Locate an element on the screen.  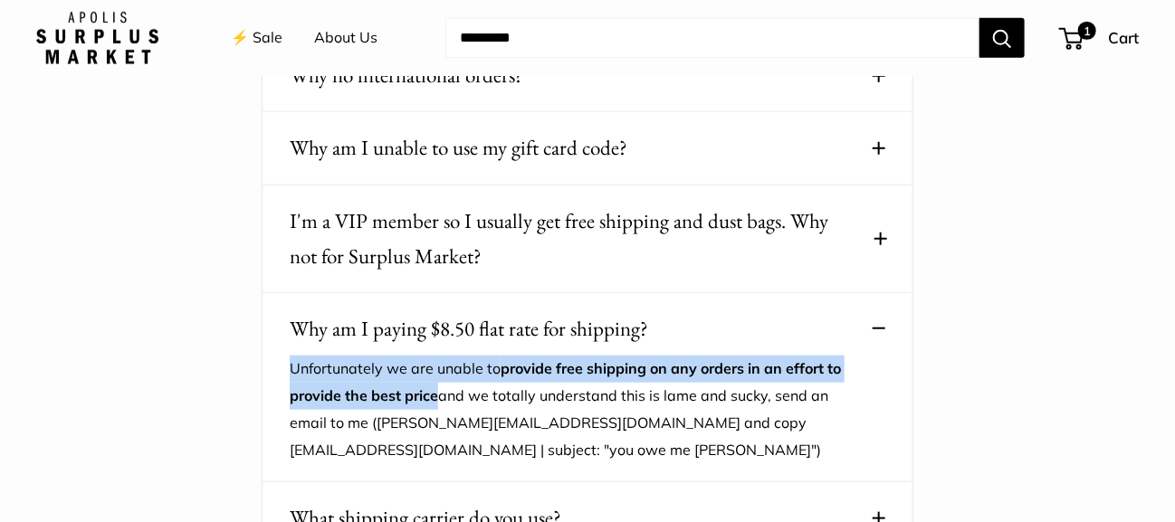
button: Search is located at coordinates (1002, 38).